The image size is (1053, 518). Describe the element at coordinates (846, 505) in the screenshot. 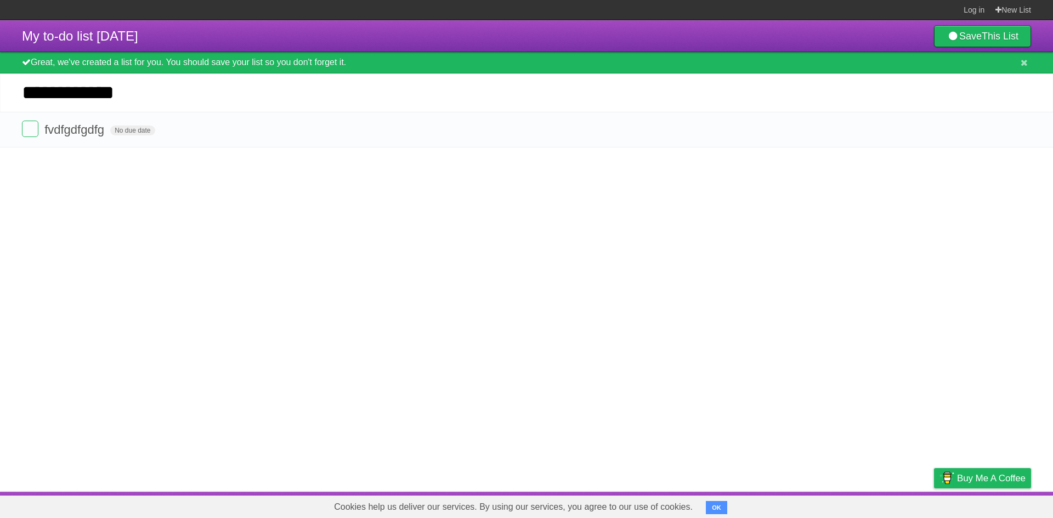

I see `a: Developers` at that location.